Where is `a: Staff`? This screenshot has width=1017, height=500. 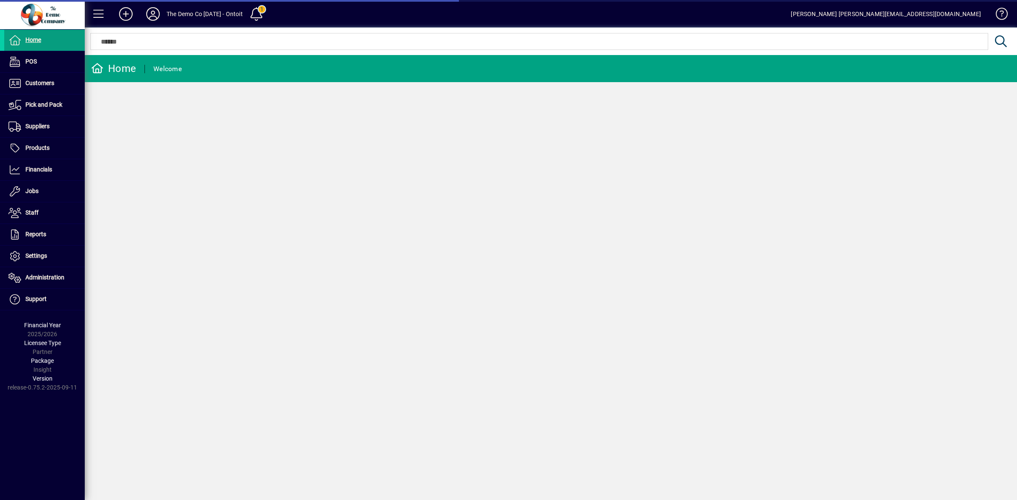
a: Staff is located at coordinates (44, 213).